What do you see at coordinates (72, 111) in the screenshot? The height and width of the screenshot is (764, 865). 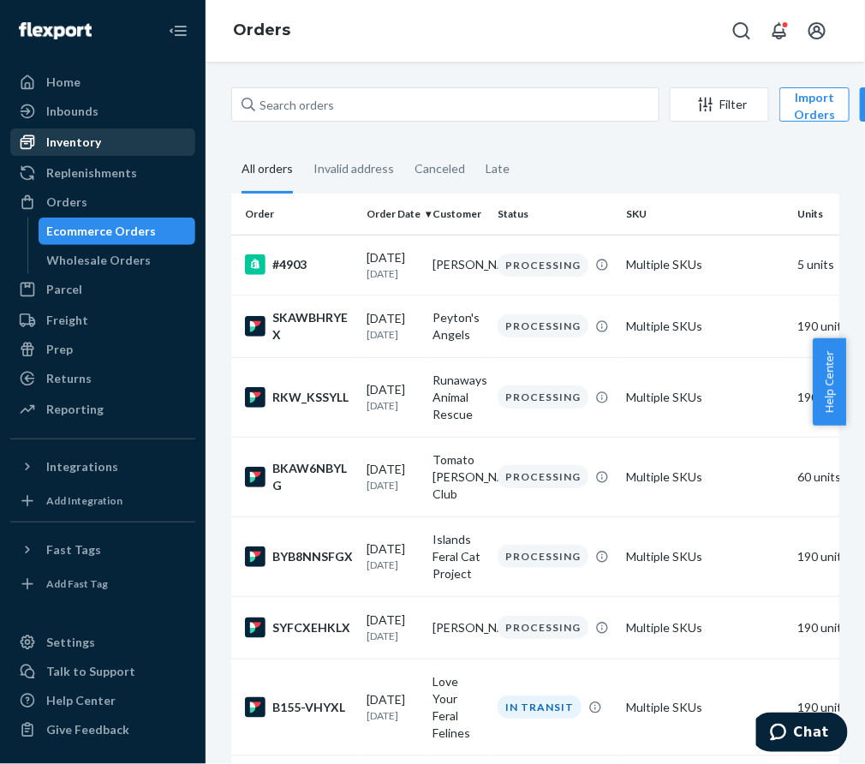 I see `div: Inbounds` at bounding box center [72, 111].